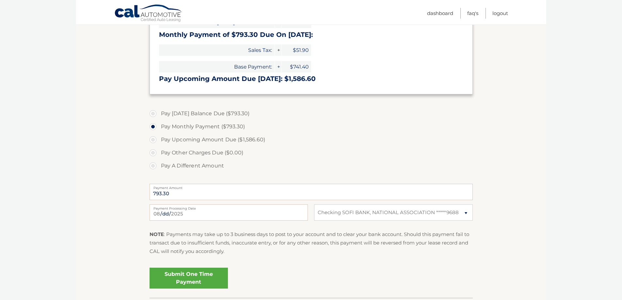 The image size is (622, 300). What do you see at coordinates (229, 207) in the screenshot?
I see `label: Payment Processing Date` at bounding box center [229, 207].